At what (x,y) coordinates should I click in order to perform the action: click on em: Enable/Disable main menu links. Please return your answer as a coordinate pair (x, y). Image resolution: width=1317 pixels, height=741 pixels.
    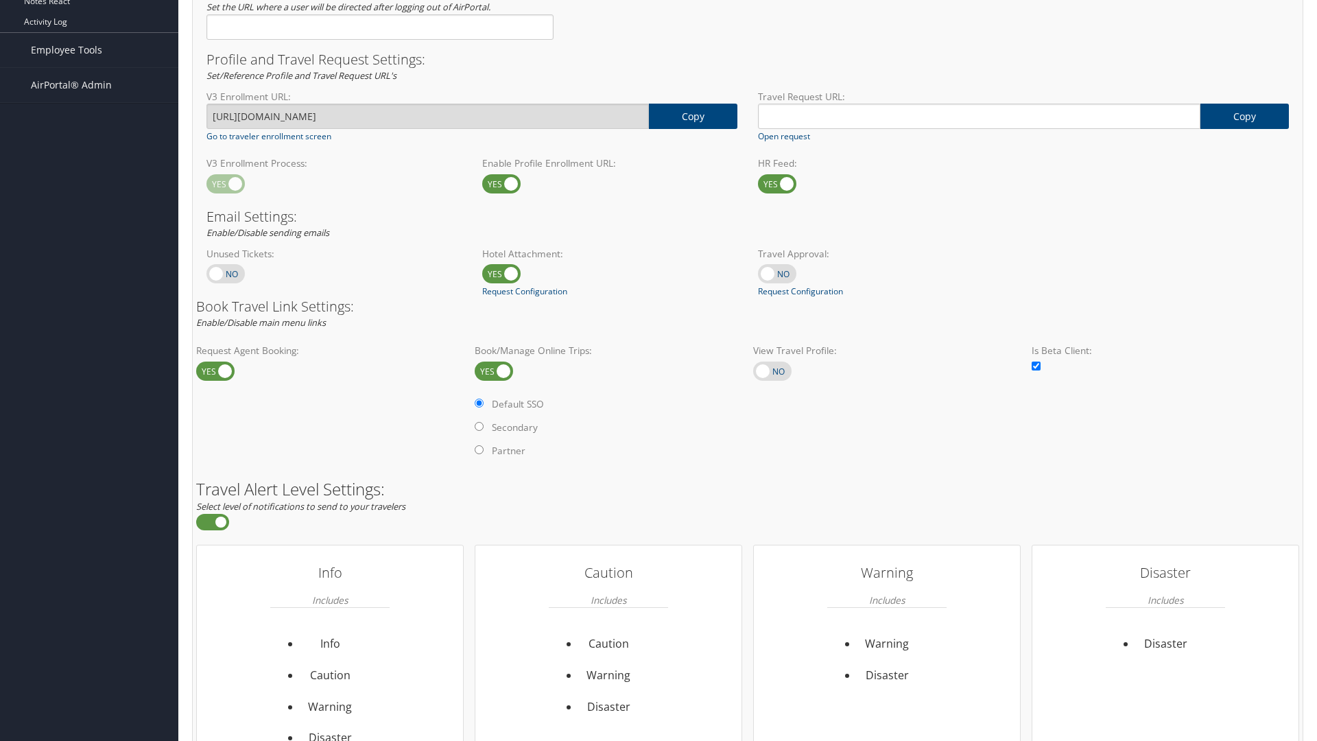
    Looking at the image, I should click on (261, 322).